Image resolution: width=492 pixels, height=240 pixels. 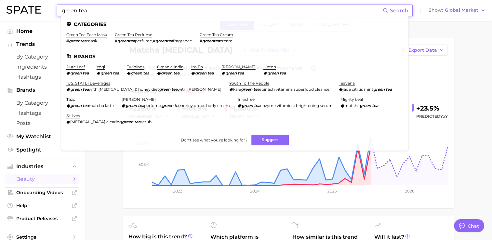 I want to click on input: Search here for a brand, industry, or ingredient, so click(x=222, y=10).